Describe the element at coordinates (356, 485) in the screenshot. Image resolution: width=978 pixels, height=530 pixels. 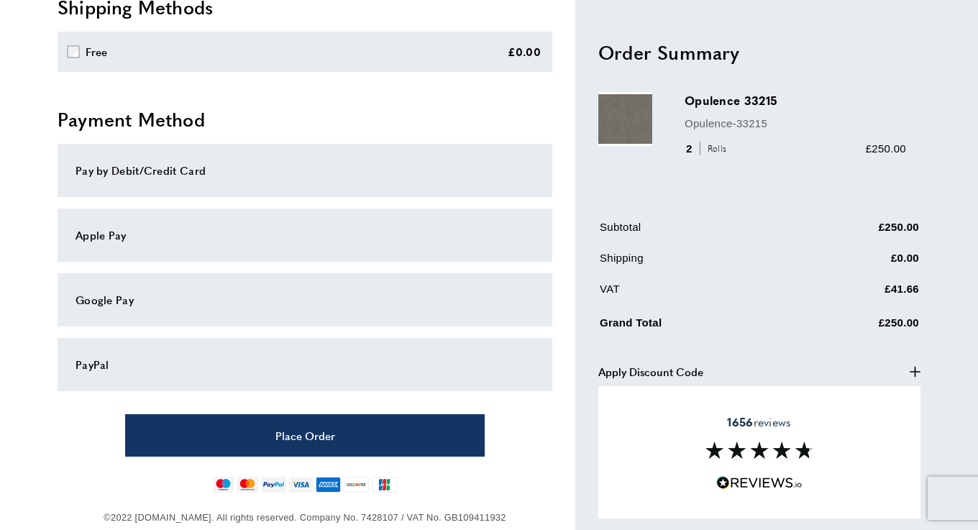
I see `img: discover` at that location.